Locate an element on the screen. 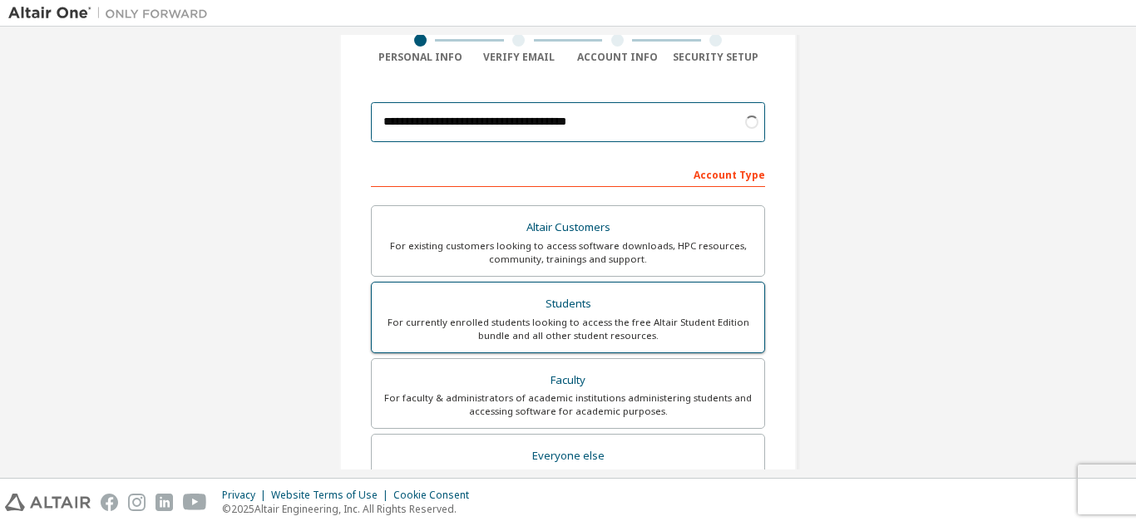 The height and width of the screenshot is (526, 1136). div: Website Terms of Use is located at coordinates (332, 496).